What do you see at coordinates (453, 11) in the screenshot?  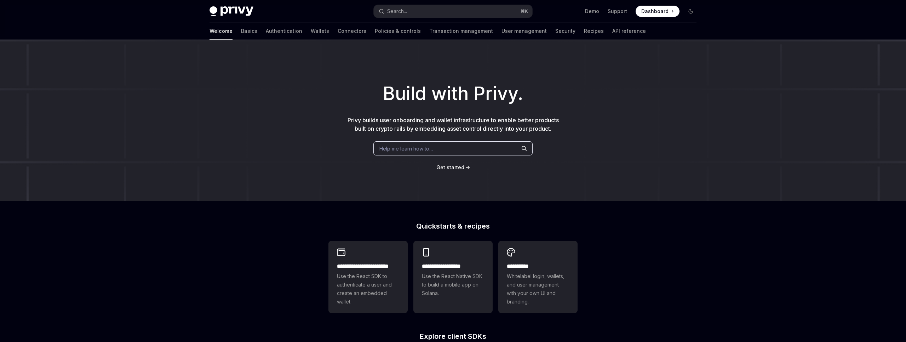 I see `button: Open search` at bounding box center [453, 11].